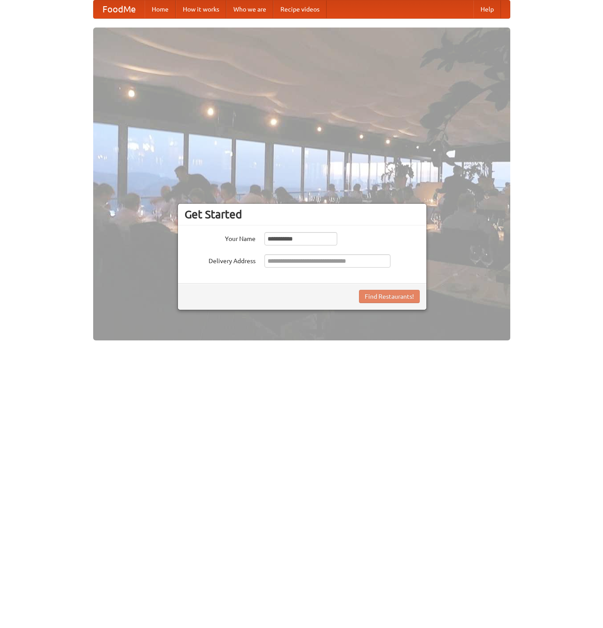 The height and width of the screenshot is (628, 603). What do you see at coordinates (119, 9) in the screenshot?
I see `a: FoodMe` at bounding box center [119, 9].